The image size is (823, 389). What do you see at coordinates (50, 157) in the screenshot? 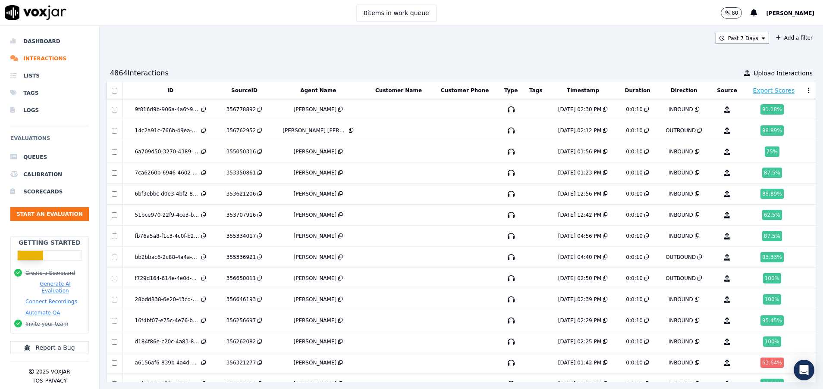
I see `li: Queues` at bounding box center [50, 157].